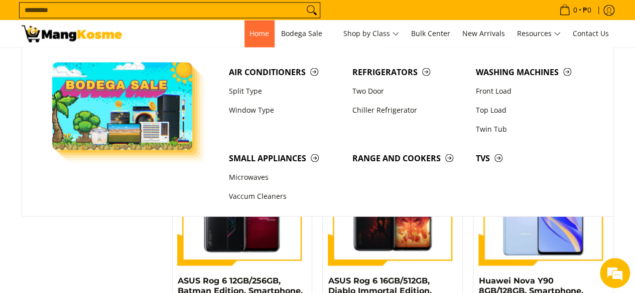 The image size is (635, 293). Describe the element at coordinates (586, 10) in the screenshot. I see `span: ₱0` at that location.